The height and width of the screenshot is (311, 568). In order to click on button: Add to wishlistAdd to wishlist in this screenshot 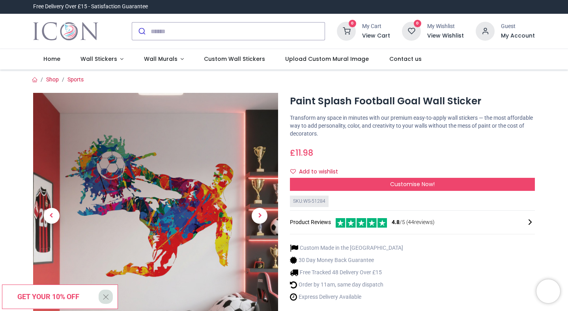, I will do `click(317, 172)`.